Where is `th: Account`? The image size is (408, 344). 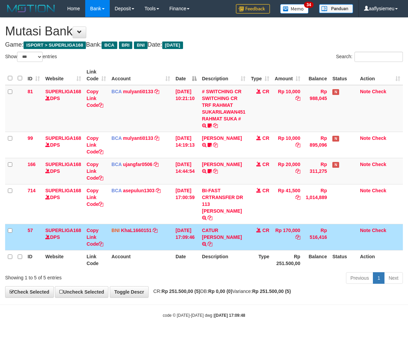 th: Account is located at coordinates (141, 260).